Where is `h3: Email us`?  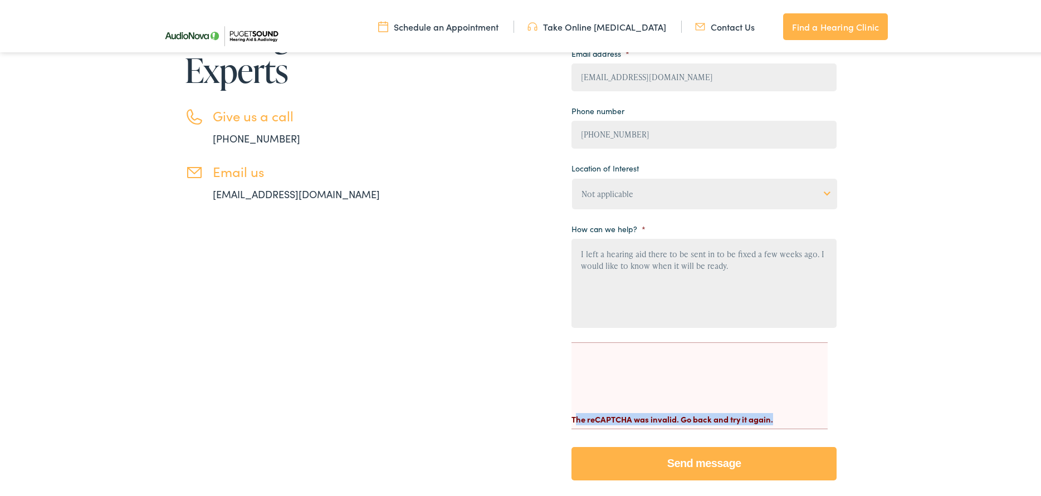
h3: Email us is located at coordinates (313, 169).